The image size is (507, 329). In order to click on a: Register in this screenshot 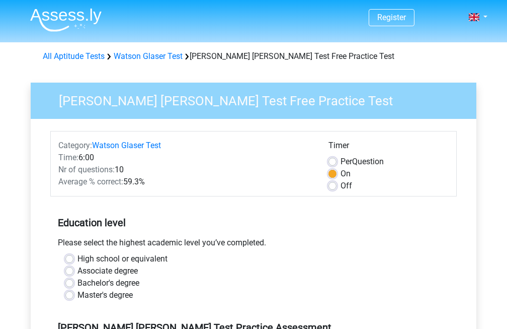, I will do `click(391, 17)`.